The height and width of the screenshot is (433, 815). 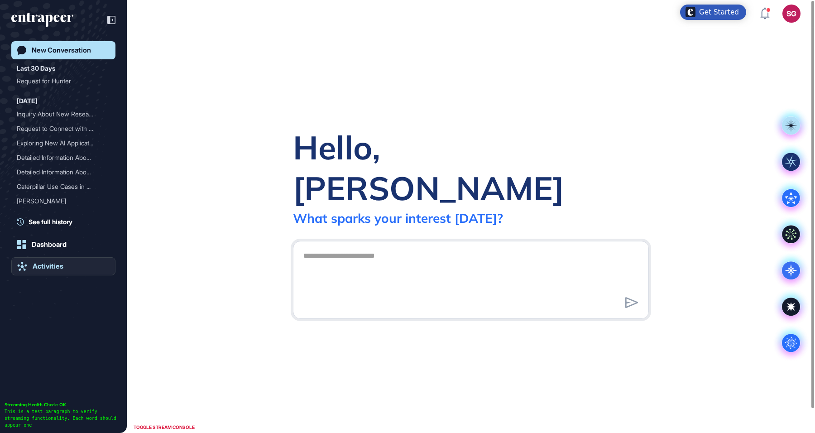 What do you see at coordinates (50, 221) in the screenshot?
I see `span: See full history` at bounding box center [50, 221].